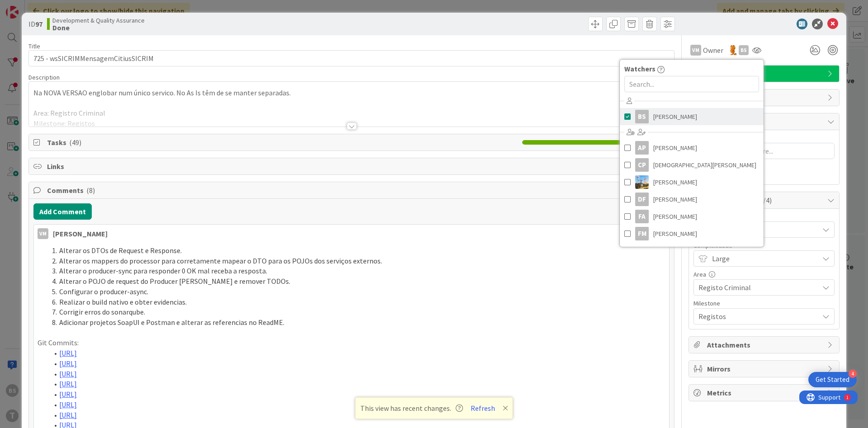 The image size is (868, 428). I want to click on li: Alterar o producer-sync para responder 0 OK mal receba a resposta., so click(357, 271).